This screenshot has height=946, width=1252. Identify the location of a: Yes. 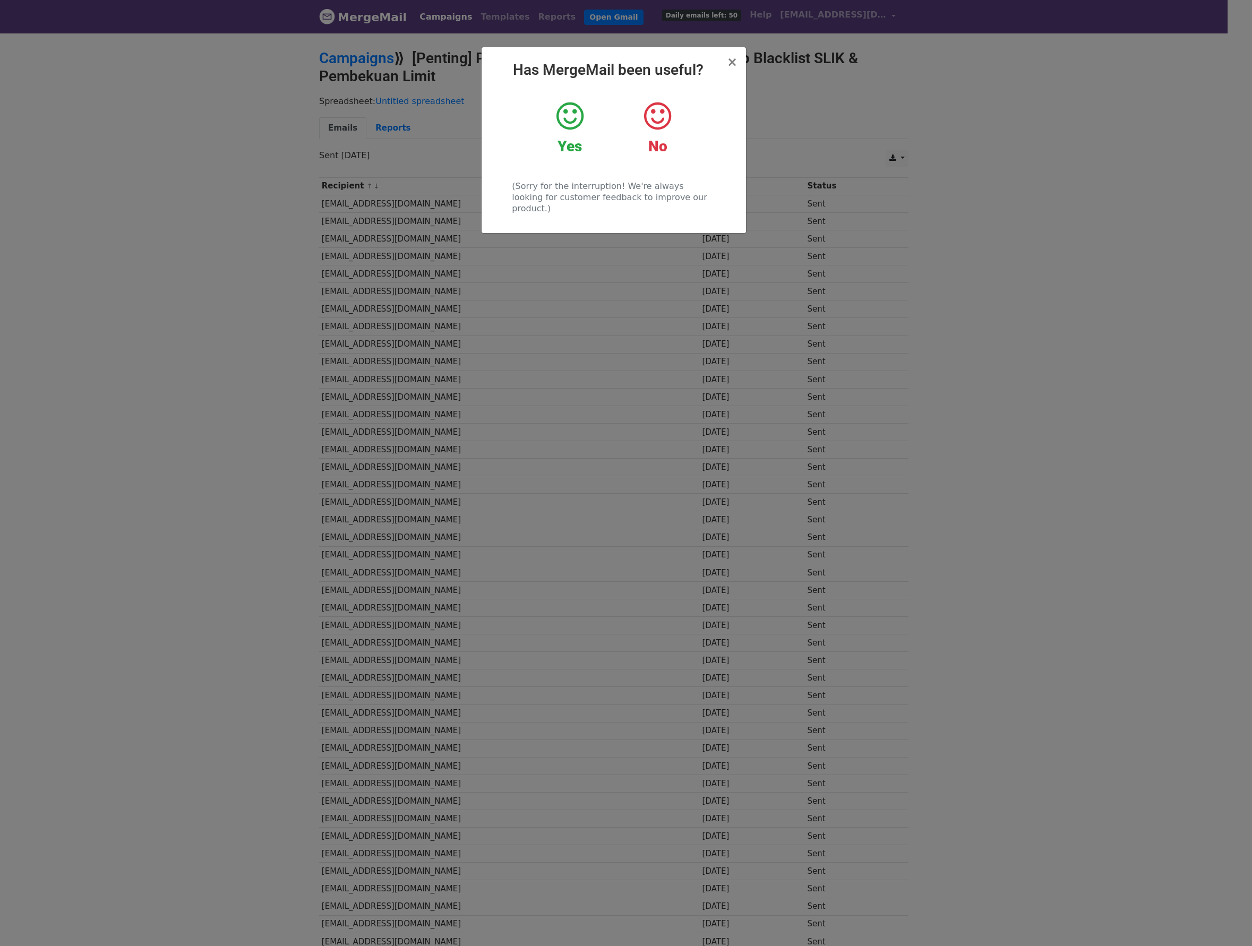
(570, 128).